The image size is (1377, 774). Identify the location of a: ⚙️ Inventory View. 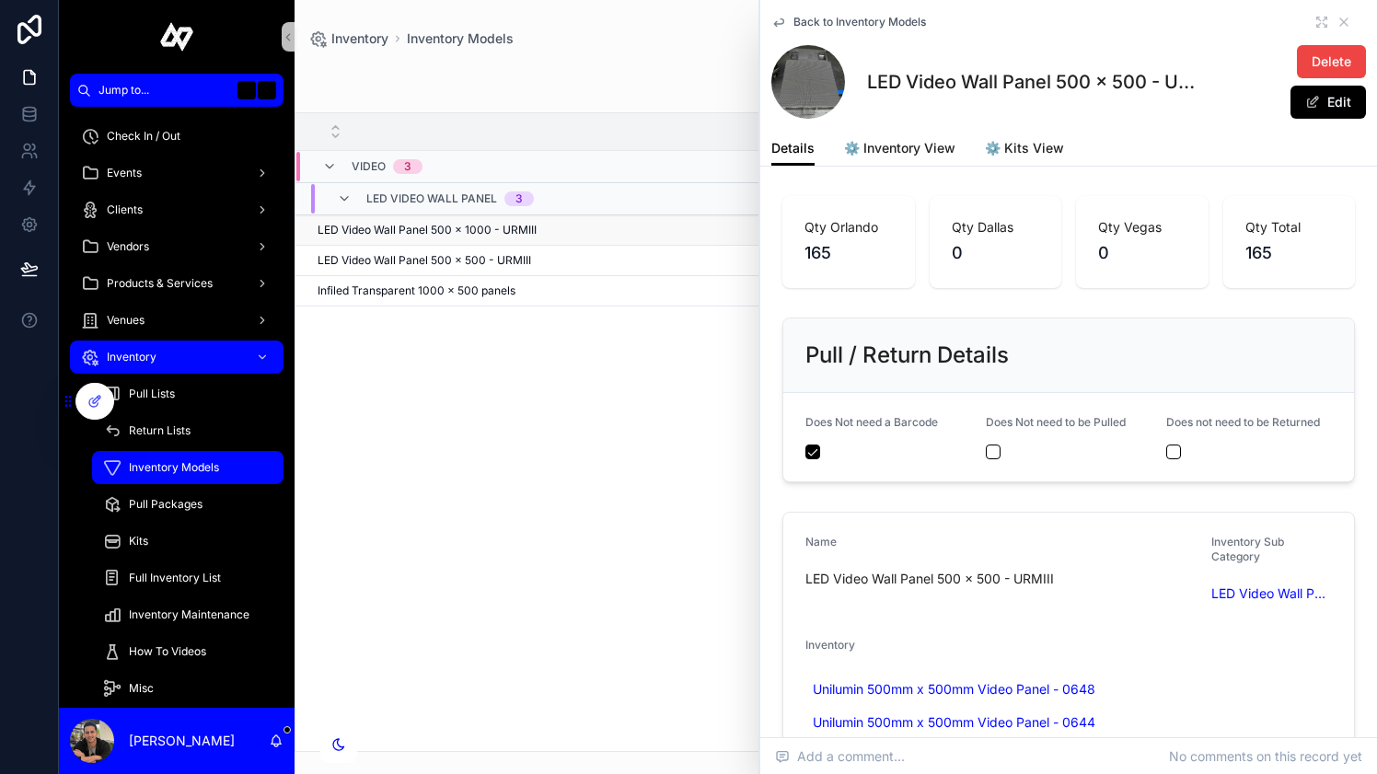
(899, 150).